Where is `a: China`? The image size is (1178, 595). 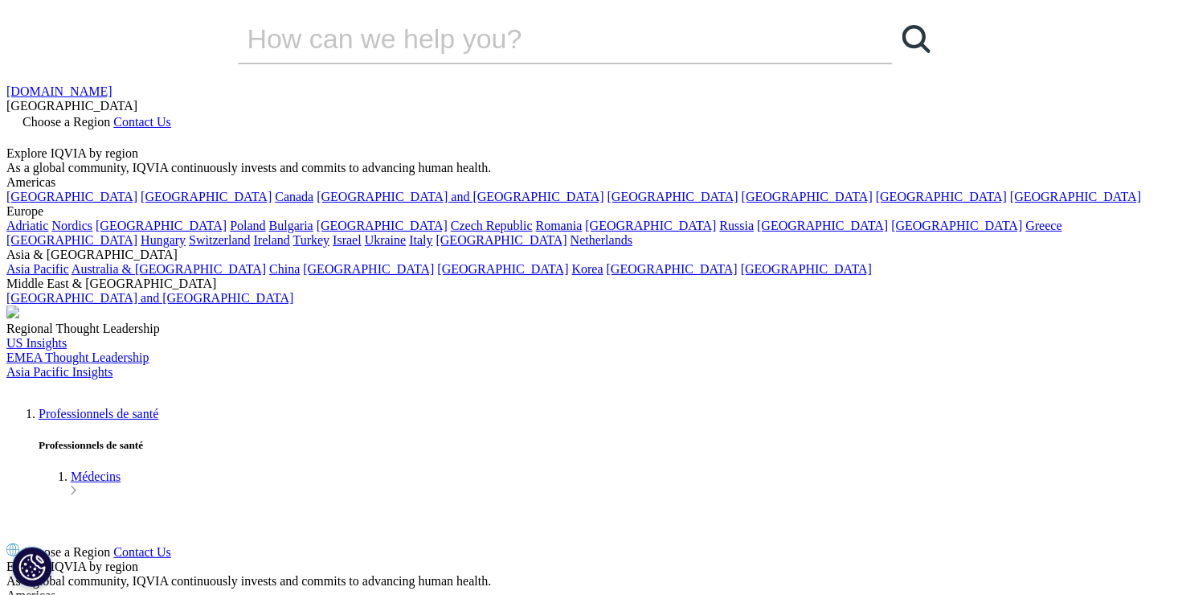 a: China is located at coordinates (284, 268).